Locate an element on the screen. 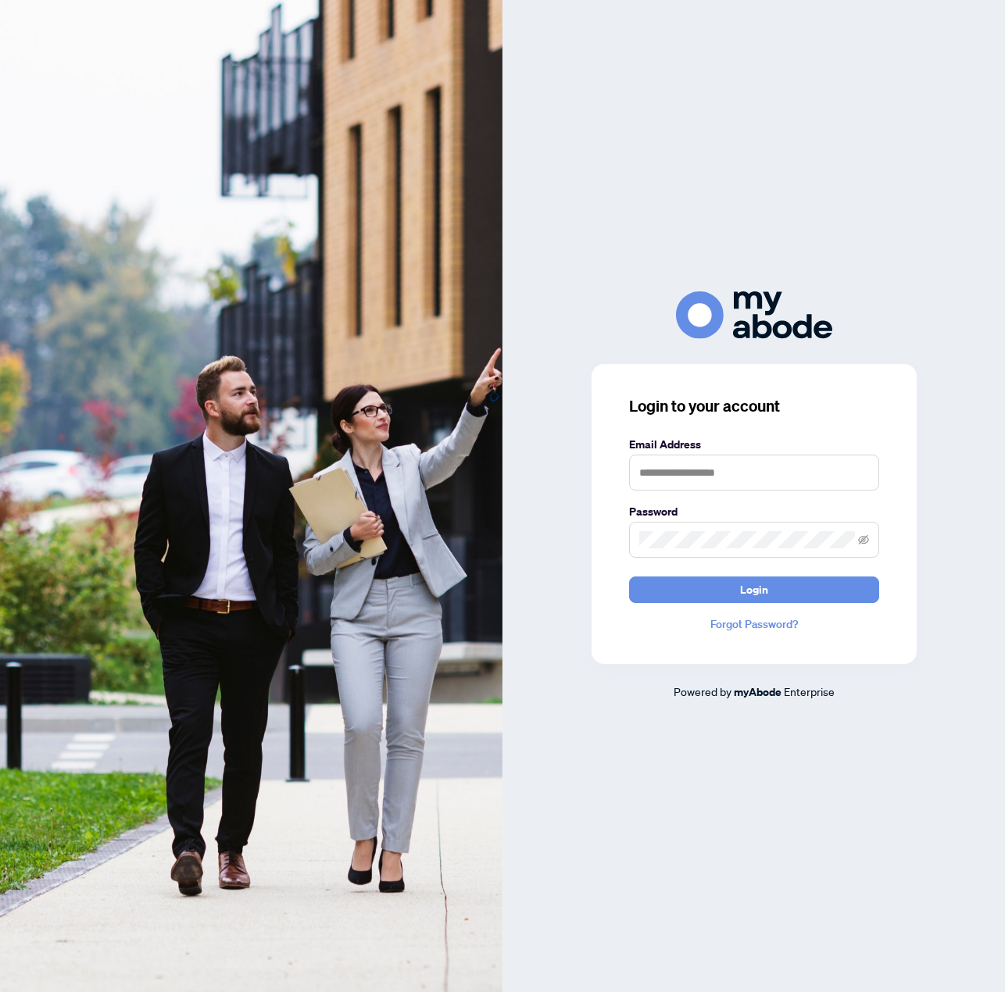 Image resolution: width=1005 pixels, height=992 pixels. label: Email Address is located at coordinates (754, 445).